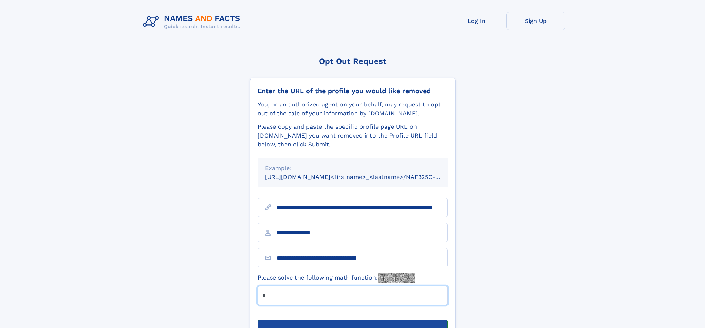 This screenshot has width=705, height=328. What do you see at coordinates (353, 91) in the screenshot?
I see `div: Enter the URL of the profile you would like removed` at bounding box center [353, 91].